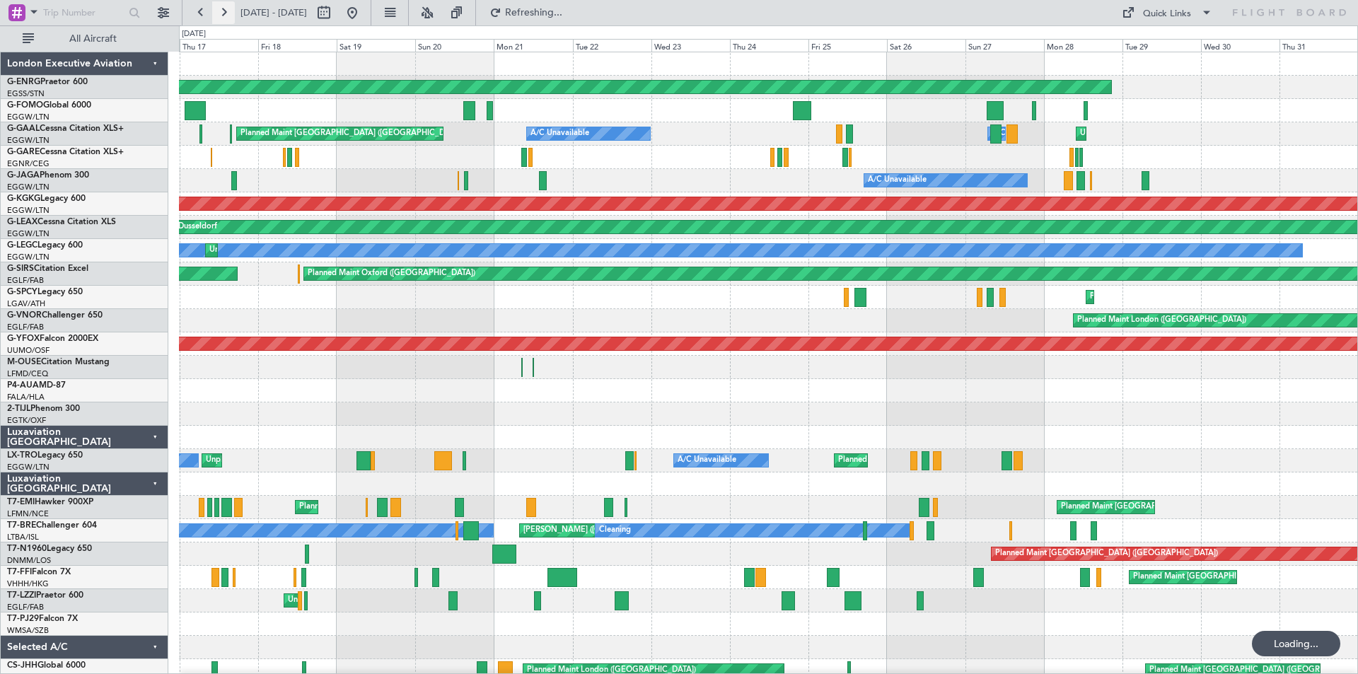 The width and height of the screenshot is (1358, 674). What do you see at coordinates (219, 45) in the screenshot?
I see `div: Thu 17` at bounding box center [219, 45].